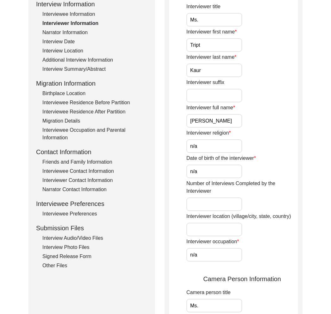 Image resolution: width=331 pixels, height=314 pixels. I want to click on div: Interviewee Residence After Partition, so click(95, 112).